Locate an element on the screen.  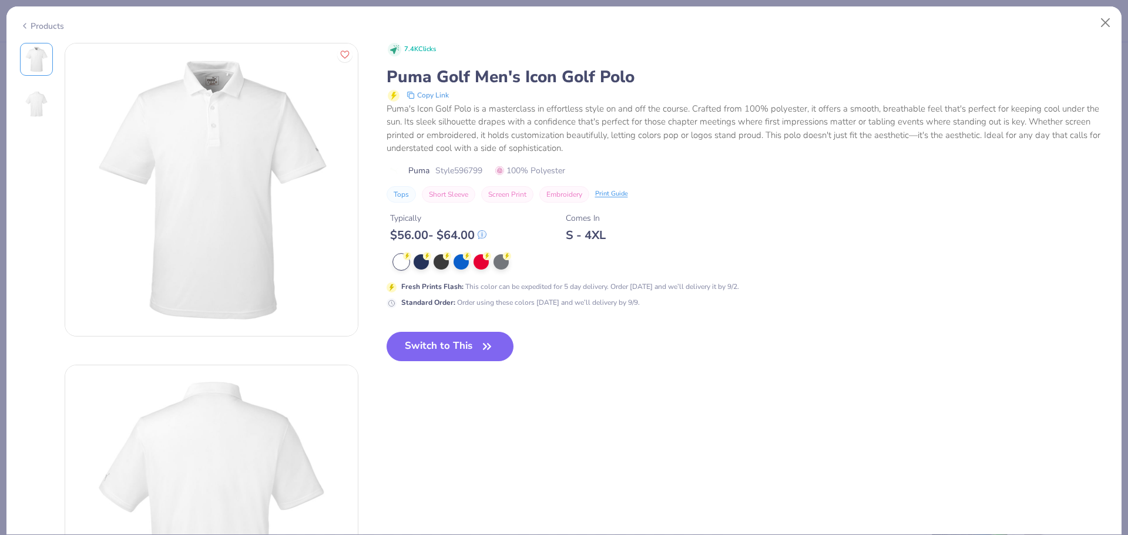
button: Short Sleeve is located at coordinates (448, 194).